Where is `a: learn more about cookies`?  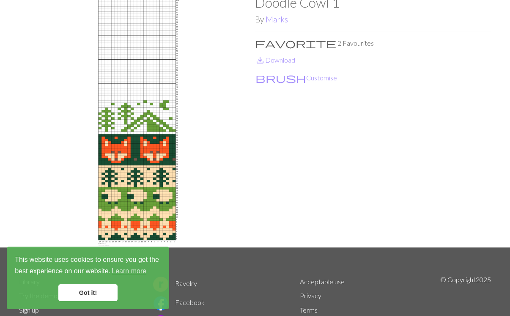 a: learn more about cookies is located at coordinates (129, 271).